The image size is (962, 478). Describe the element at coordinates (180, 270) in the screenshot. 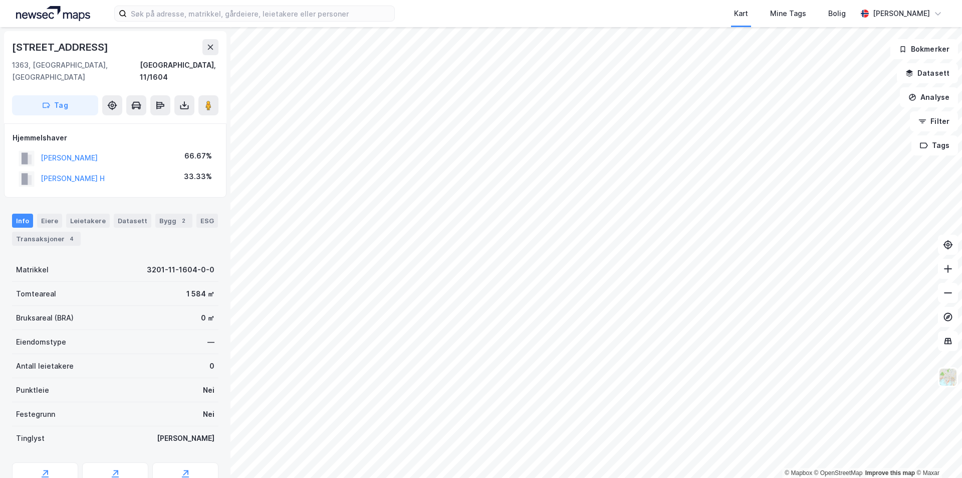

I see `div: 3201-11-1604-0-0` at that location.